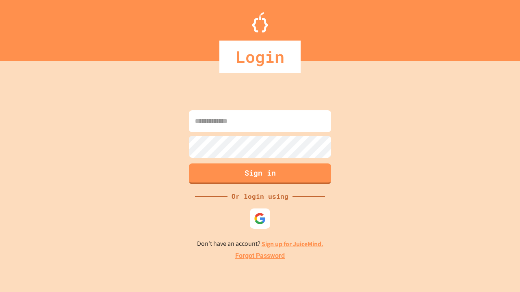  I want to click on div: Or login using, so click(260, 196).